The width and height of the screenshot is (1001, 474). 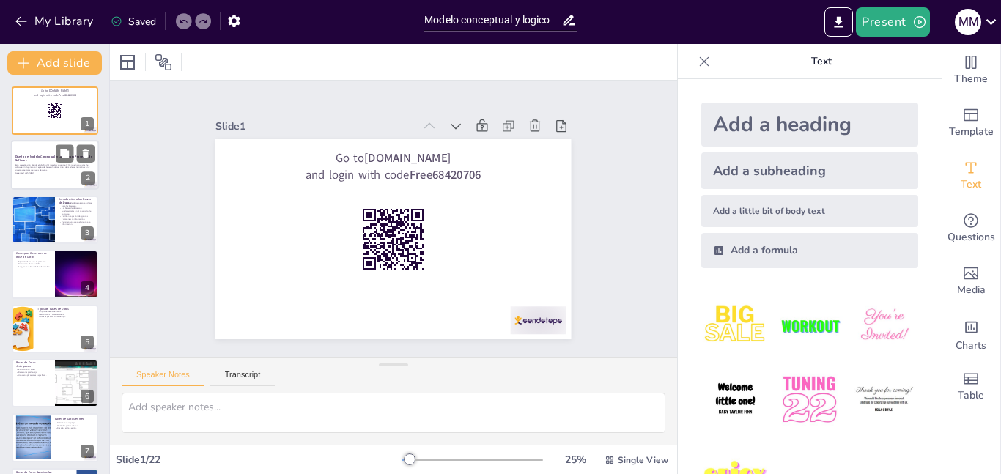 I want to click on img: 1.jpeg, so click(x=735, y=325).